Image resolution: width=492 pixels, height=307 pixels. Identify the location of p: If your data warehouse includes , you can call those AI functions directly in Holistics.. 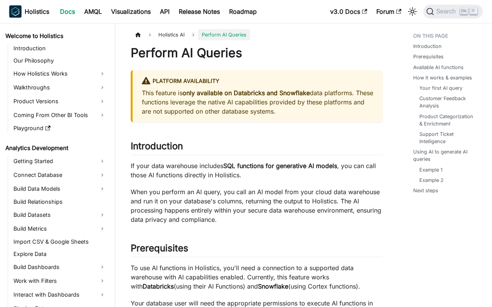
(256, 171).